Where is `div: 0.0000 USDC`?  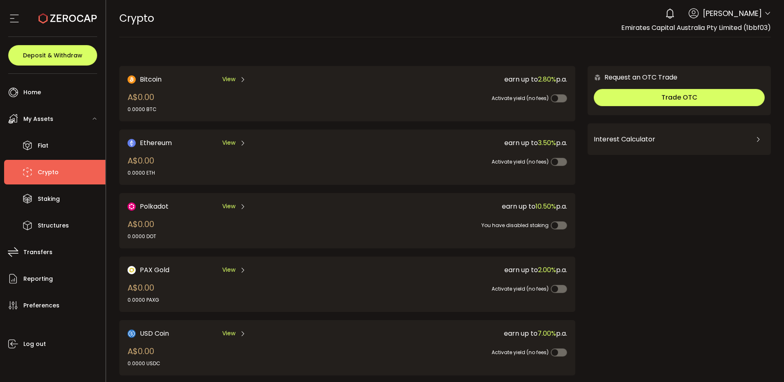 div: 0.0000 USDC is located at coordinates (144, 364).